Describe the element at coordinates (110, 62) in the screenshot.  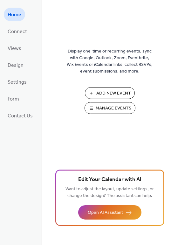
I see `span: Display one-time or recurring events, sync with Google, Outlook, Zoom, Eventbrite, Wix Events or ...` at that location.